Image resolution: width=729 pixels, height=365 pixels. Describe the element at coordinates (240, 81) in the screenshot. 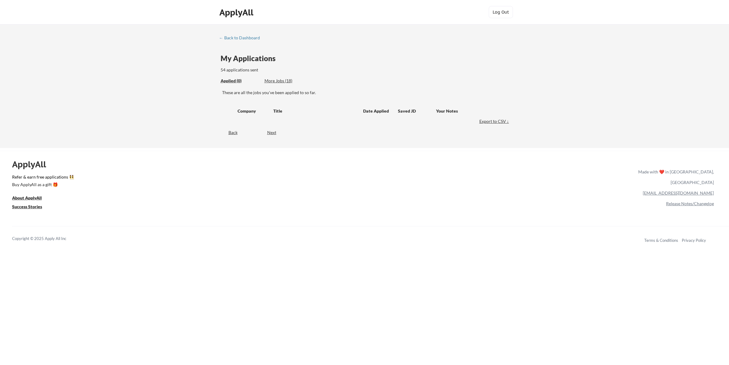

I see `div: Applied (0)` at that location.